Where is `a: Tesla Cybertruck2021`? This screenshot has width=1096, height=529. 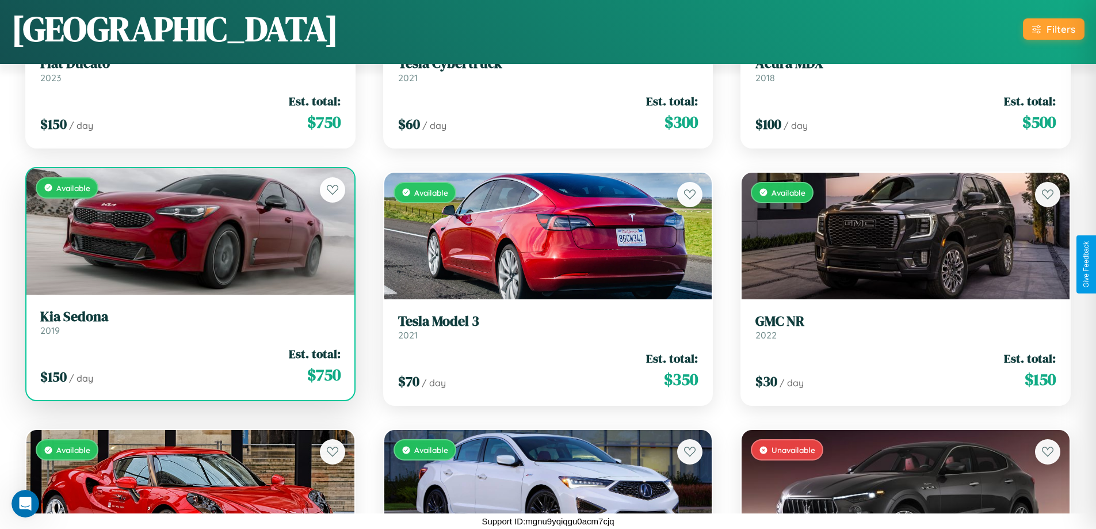 a: Tesla Cybertruck2021 is located at coordinates (548, 69).